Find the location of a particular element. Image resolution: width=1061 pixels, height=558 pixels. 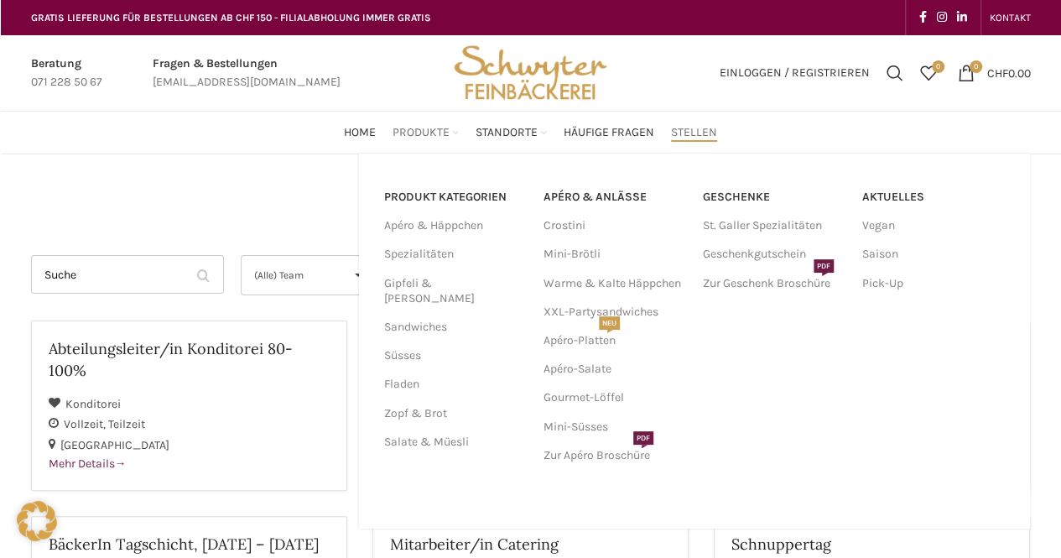

span: Einloggen / Registrieren is located at coordinates (795, 73).